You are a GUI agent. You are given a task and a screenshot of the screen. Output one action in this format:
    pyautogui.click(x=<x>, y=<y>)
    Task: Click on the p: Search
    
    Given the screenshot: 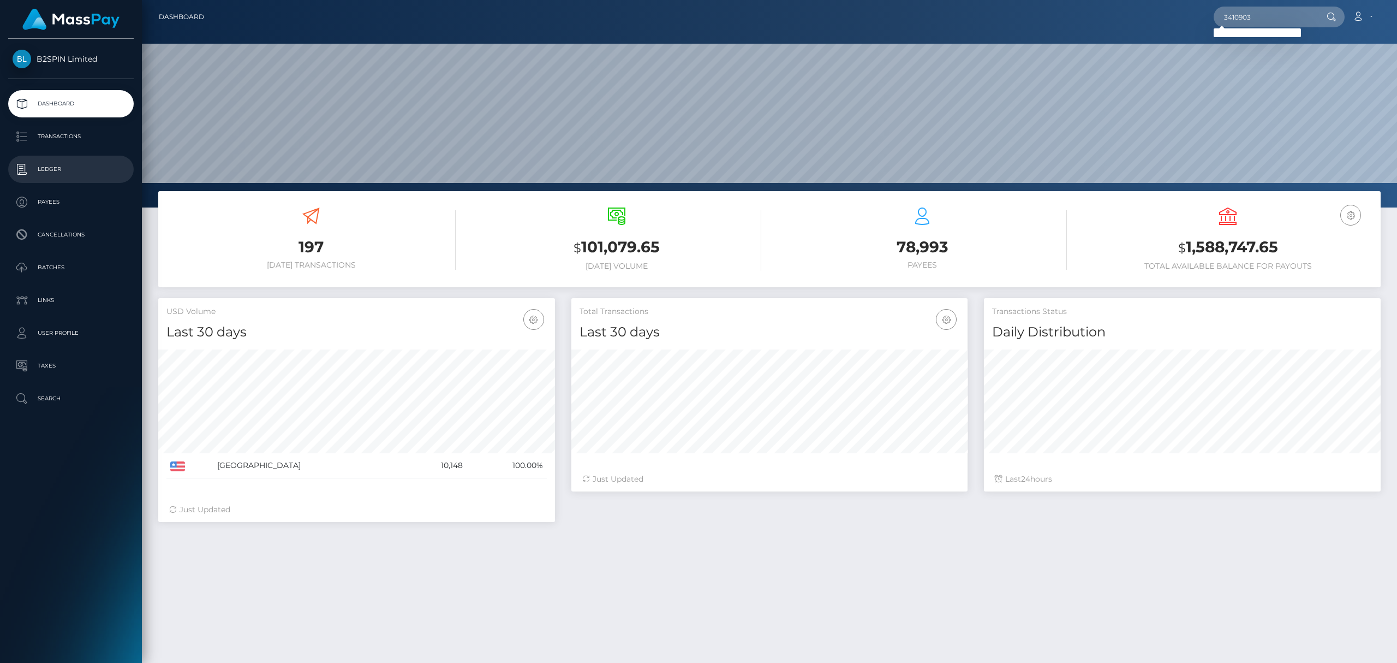 What is the action you would take?
    pyautogui.click(x=71, y=398)
    